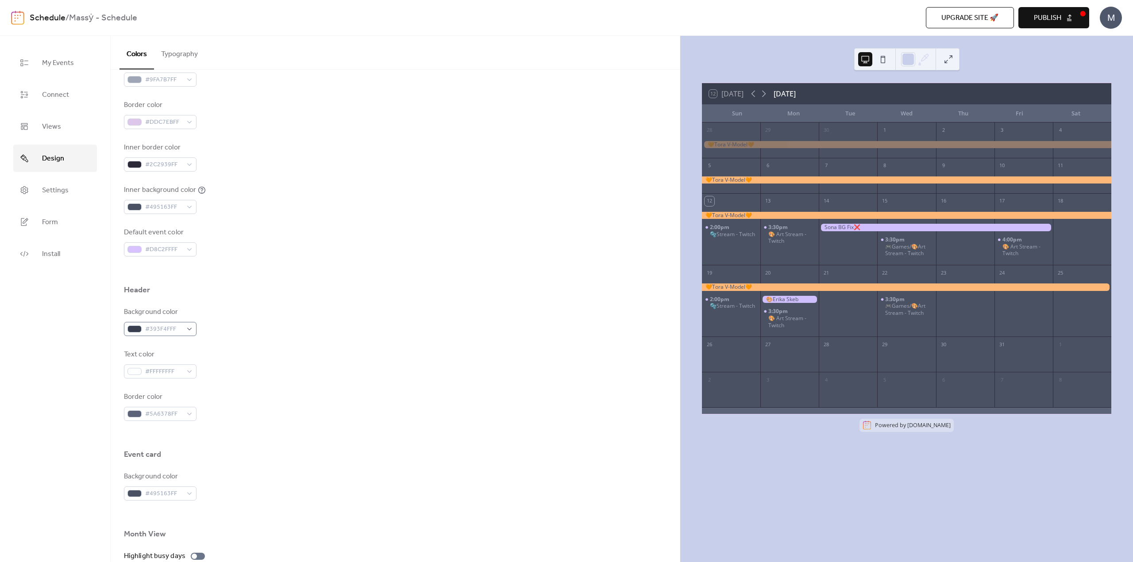 This screenshot has height=562, width=1133. I want to click on div: Inner background color, so click(160, 190).